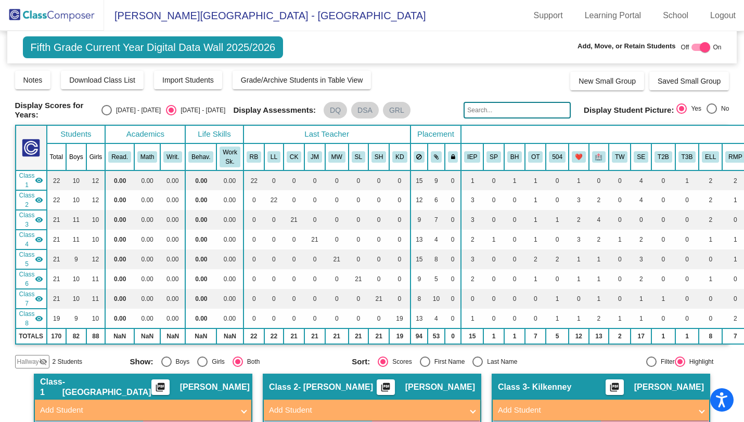  What do you see at coordinates (436, 134) in the screenshot?
I see `th: Placement` at bounding box center [436, 134].